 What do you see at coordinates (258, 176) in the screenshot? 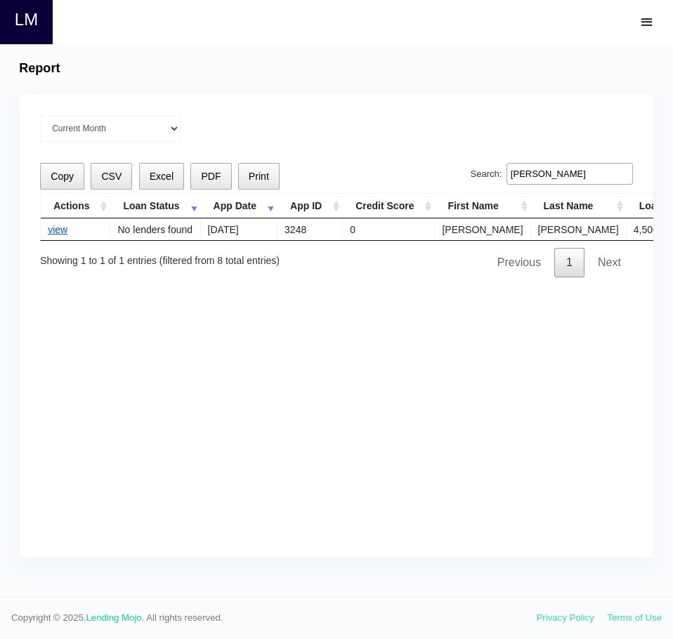
I see `button: Print` at bounding box center [258, 176].